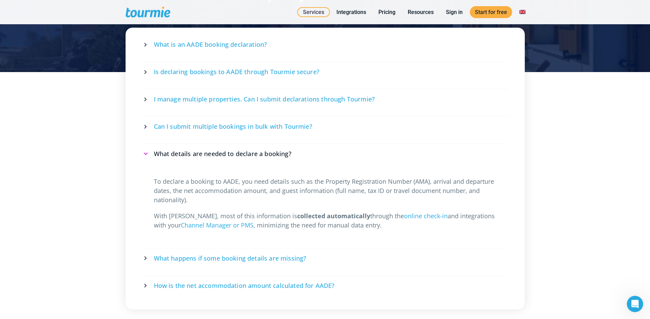  I want to click on span: What details are needed to declare a booking?, so click(222, 154).